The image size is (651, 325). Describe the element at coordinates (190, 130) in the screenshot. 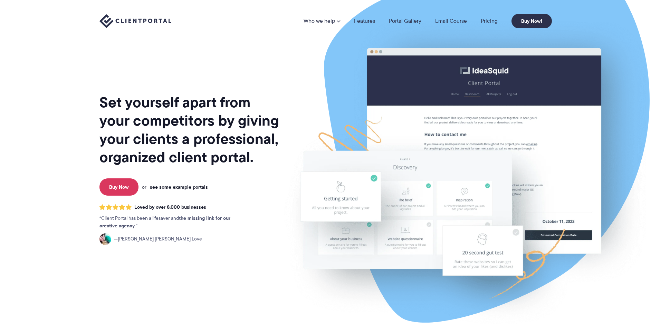

I see `h1: Set yourself apart from your competitors by giving your clients a professional, organized client ...` at that location.